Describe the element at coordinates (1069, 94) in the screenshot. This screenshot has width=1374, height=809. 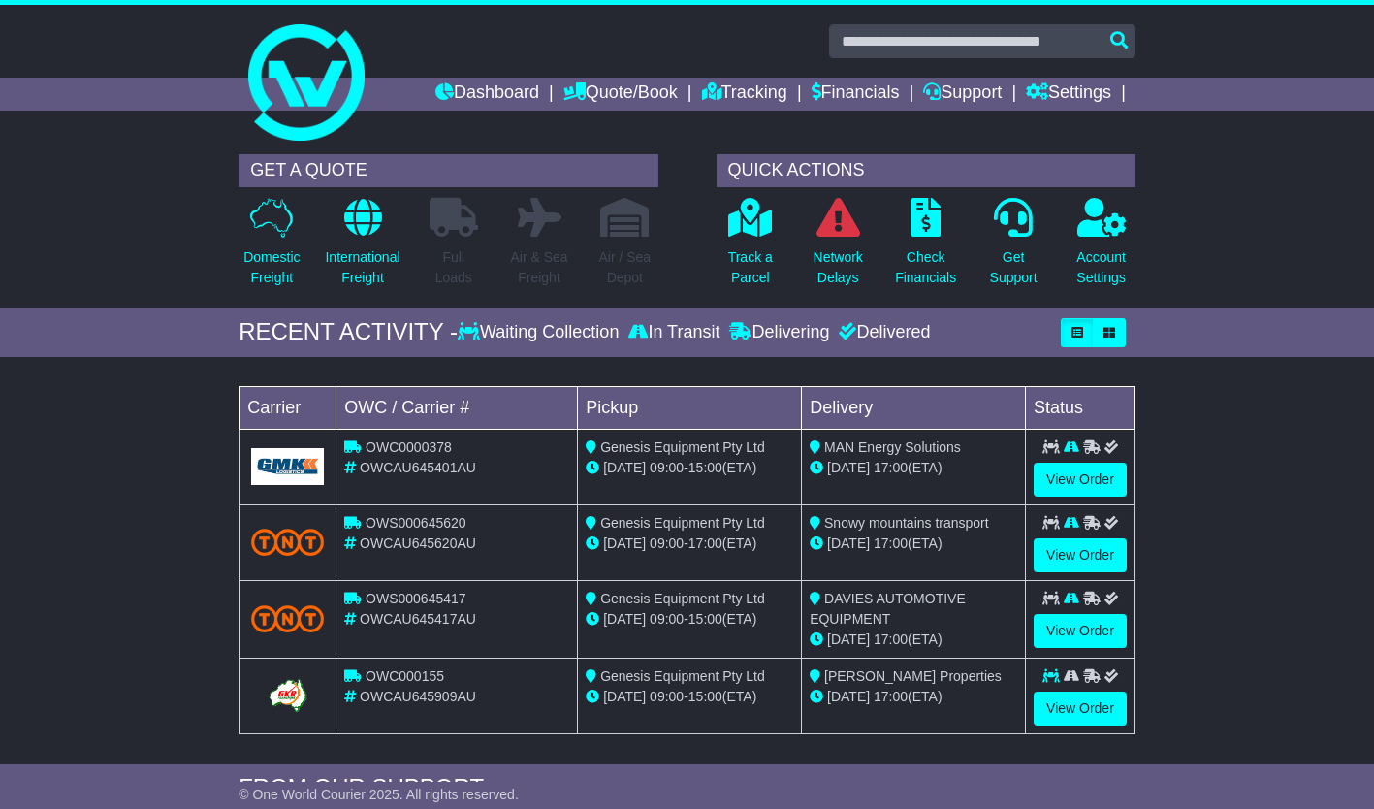
I see `a: Settings` at that location.